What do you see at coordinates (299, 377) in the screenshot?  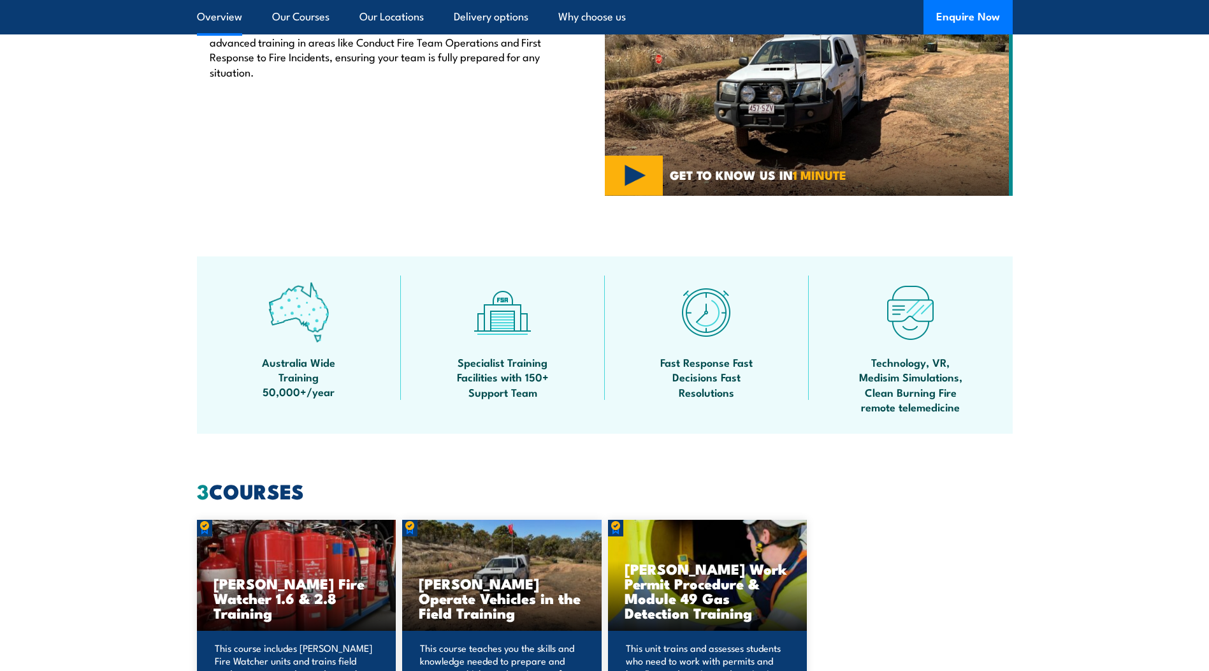 I see `span: Australia Wide Training 50,000+/year` at bounding box center [299, 377].